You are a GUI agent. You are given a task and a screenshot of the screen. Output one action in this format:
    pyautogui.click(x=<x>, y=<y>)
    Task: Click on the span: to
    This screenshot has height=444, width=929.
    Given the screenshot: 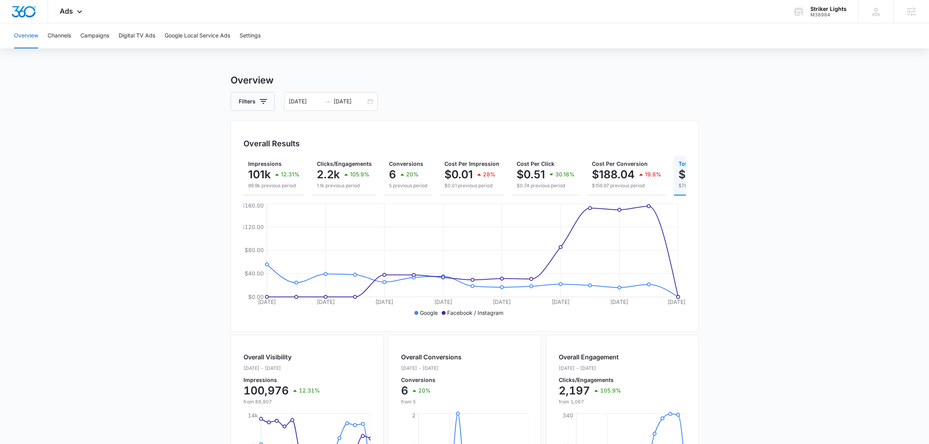 What is the action you would take?
    pyautogui.click(x=327, y=101)
    